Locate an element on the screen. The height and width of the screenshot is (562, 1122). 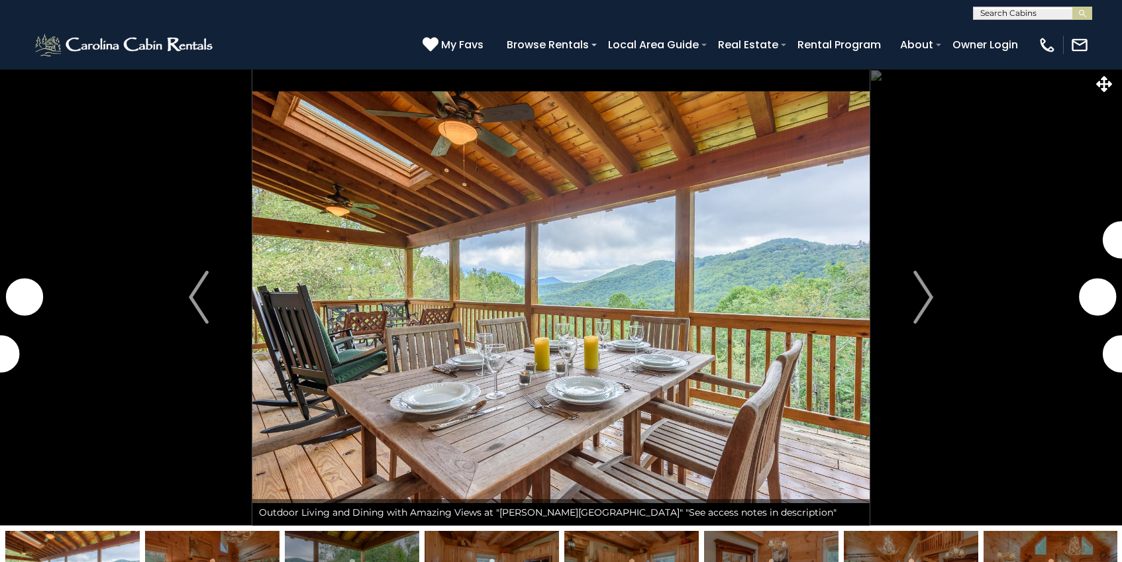
img: phone-regular-white.png is located at coordinates (1047, 45).